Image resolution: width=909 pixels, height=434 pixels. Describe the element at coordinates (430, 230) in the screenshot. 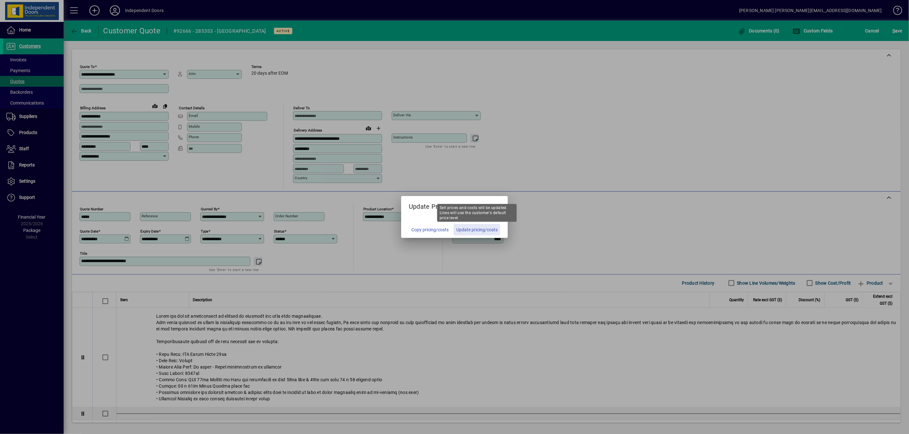

I see `span: Copy pricing/costs` at that location.